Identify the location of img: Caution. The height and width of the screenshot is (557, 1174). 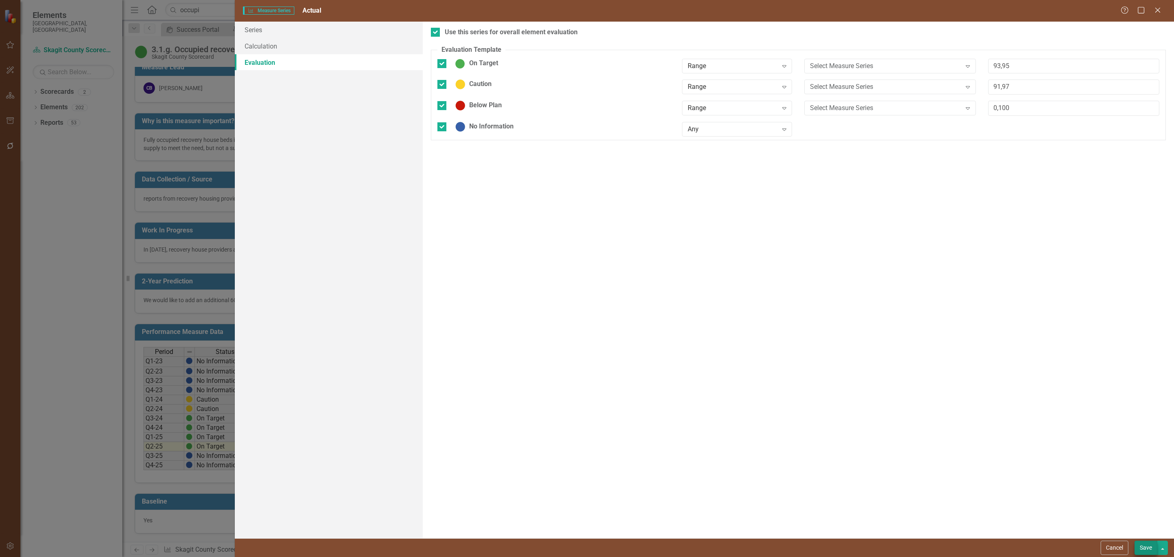
(460, 84).